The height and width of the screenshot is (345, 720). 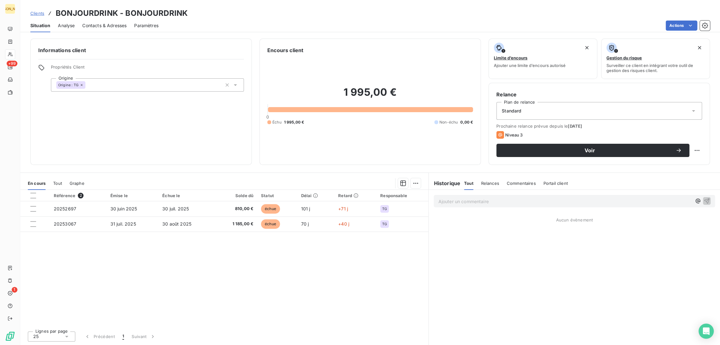 I want to click on div: Responsable, so click(x=402, y=196).